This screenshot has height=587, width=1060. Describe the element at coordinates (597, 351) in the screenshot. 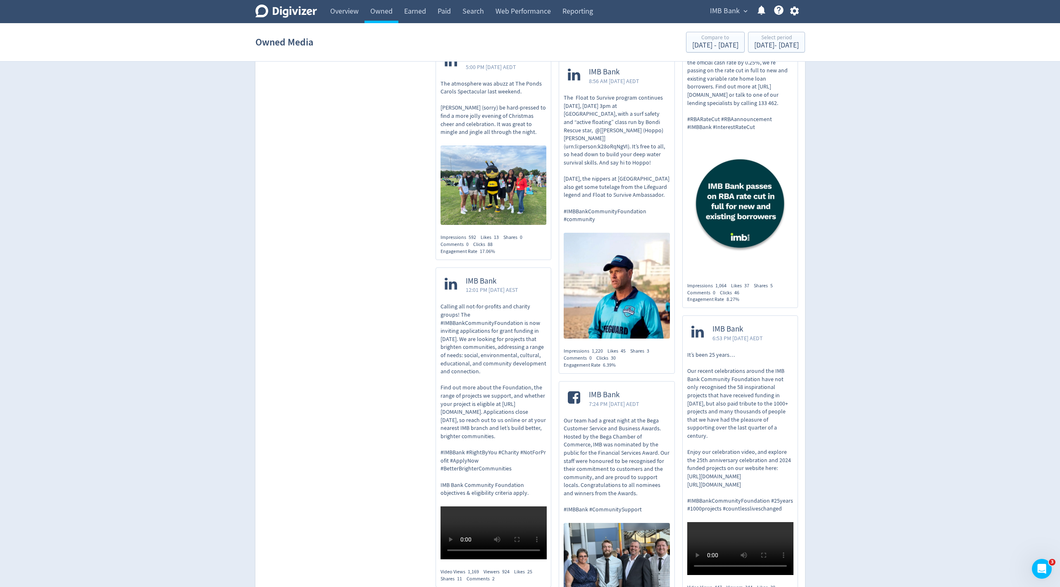

I see `span: 1,220` at that location.